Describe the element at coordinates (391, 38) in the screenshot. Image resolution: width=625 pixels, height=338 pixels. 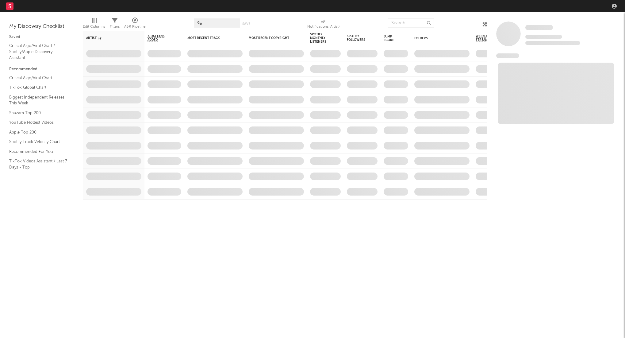
I see `div: Jump Score` at that location.